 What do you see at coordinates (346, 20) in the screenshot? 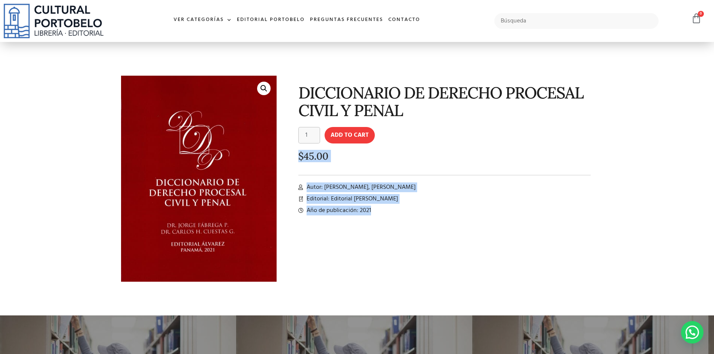
I see `a: Preguntas frecuentes` at bounding box center [346, 20].